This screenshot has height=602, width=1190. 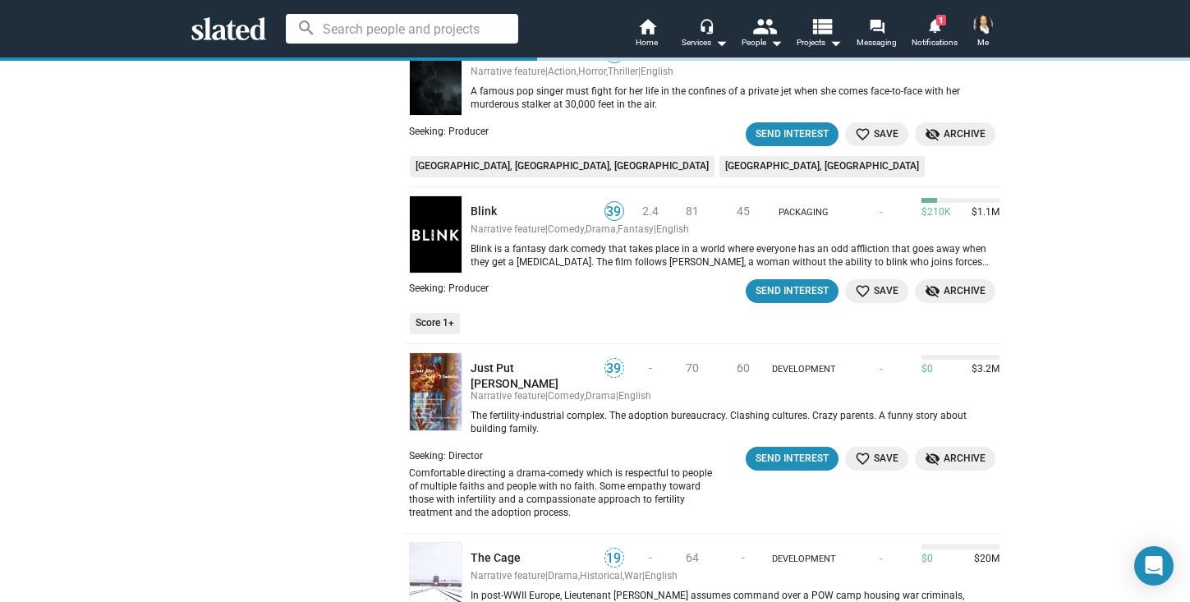 What do you see at coordinates (435, 324) in the screenshot?
I see `li: Score 1+` at bounding box center [435, 324].